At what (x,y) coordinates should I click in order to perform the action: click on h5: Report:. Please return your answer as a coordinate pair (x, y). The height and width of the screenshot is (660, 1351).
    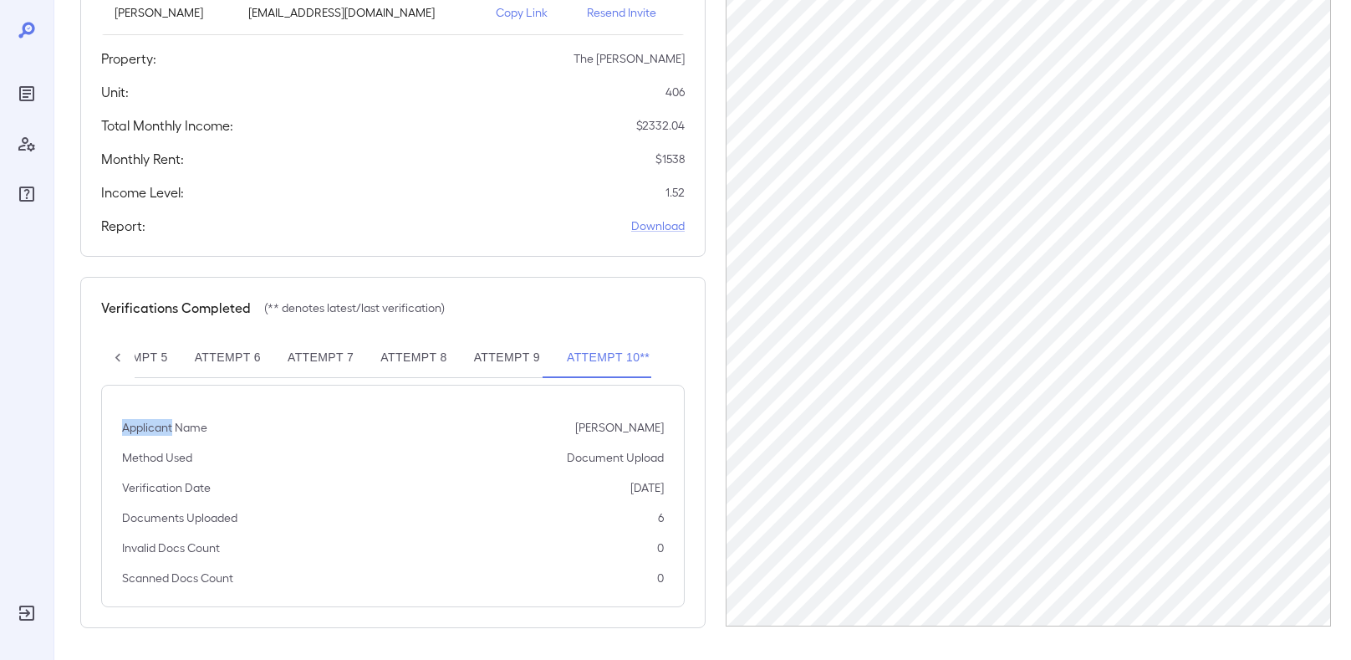
    Looking at the image, I should click on (123, 226).